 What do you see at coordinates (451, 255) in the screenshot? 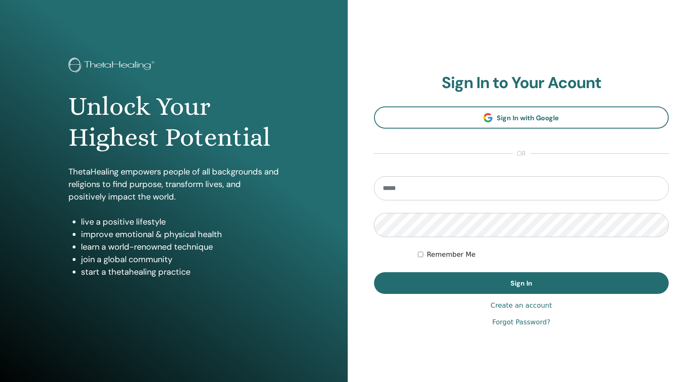
I see `label: Remember Me` at bounding box center [451, 255].